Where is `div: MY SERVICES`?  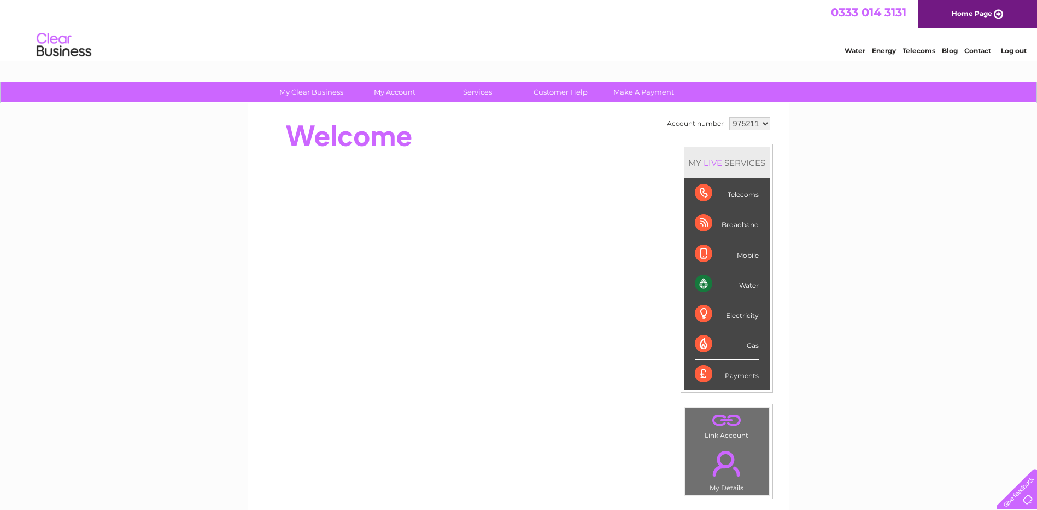
div: MY SERVICES is located at coordinates (727, 162).